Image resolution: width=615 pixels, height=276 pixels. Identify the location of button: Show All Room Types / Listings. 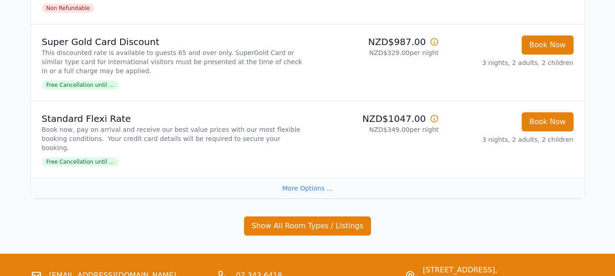
(308, 226).